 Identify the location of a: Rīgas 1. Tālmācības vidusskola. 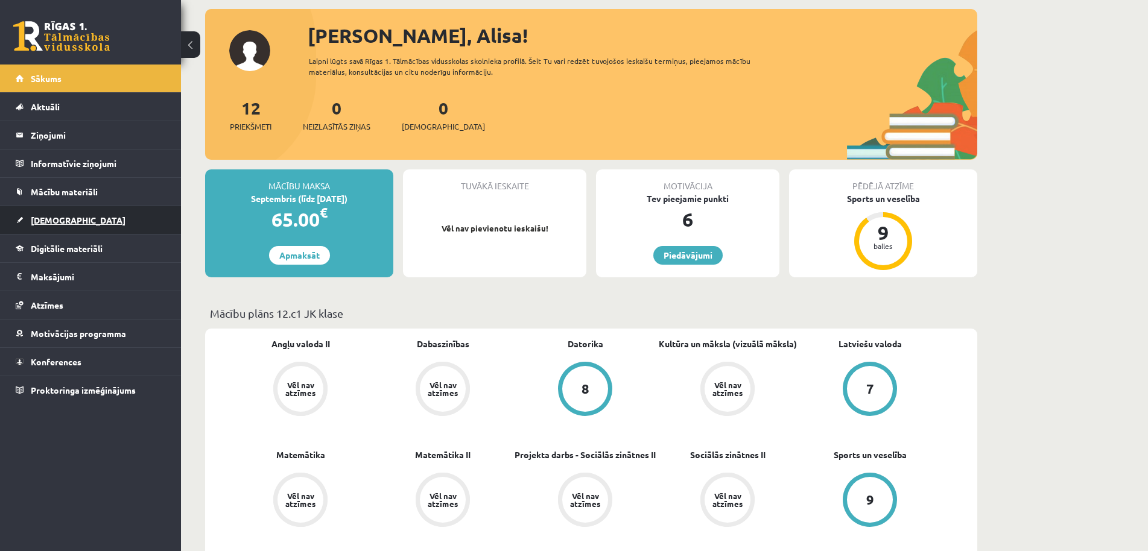
(62, 36).